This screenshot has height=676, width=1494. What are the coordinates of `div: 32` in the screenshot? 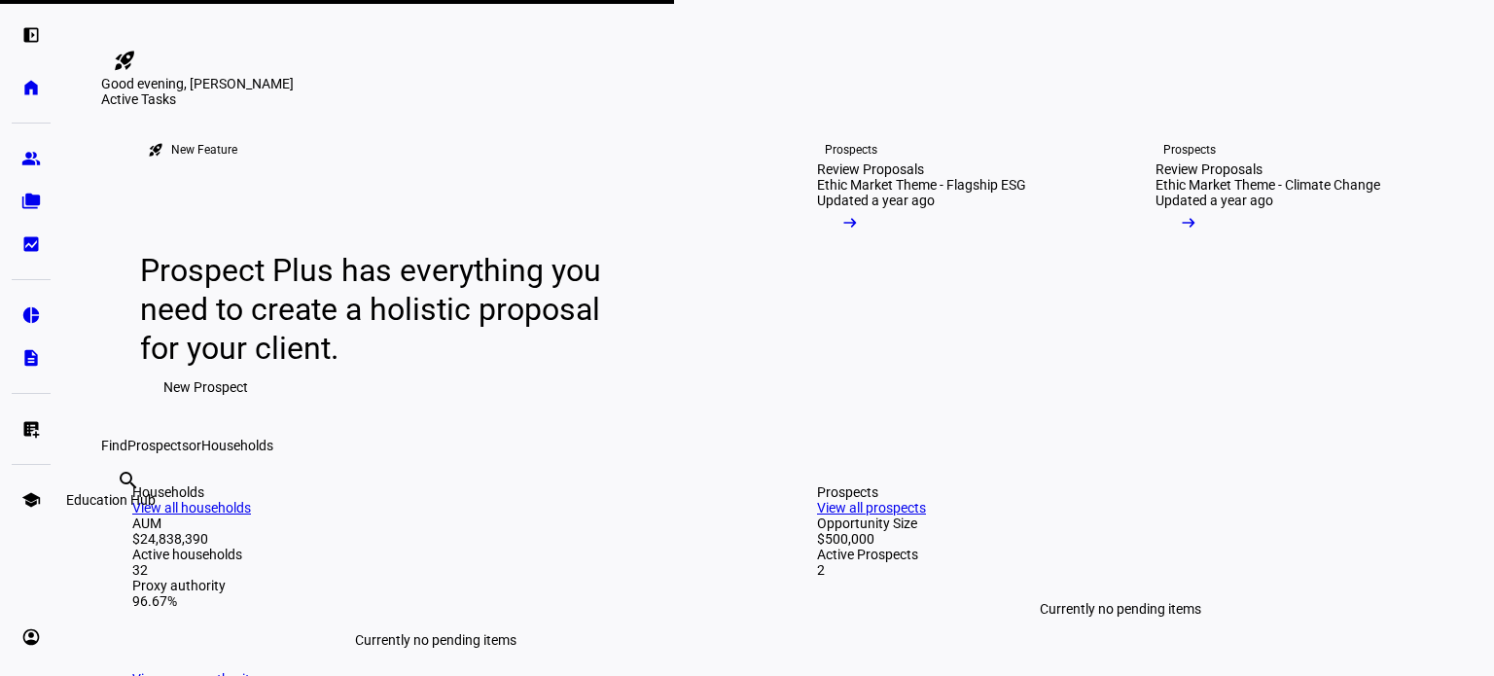 It's located at (436, 570).